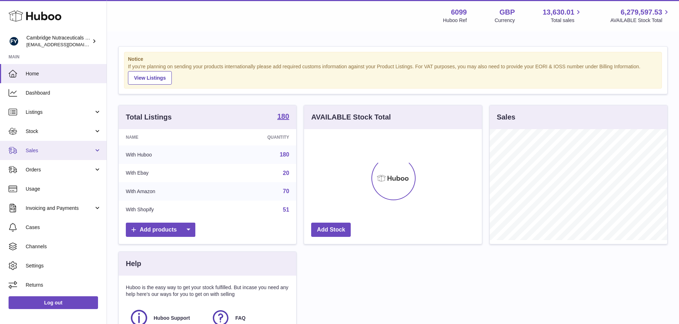 Image resolution: width=679 pixels, height=324 pixels. I want to click on span: AVAILABLE Stock Total, so click(640, 20).